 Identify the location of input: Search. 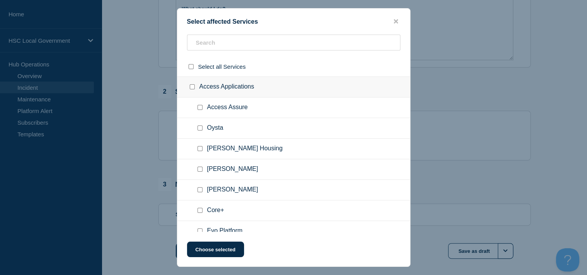
(294, 42).